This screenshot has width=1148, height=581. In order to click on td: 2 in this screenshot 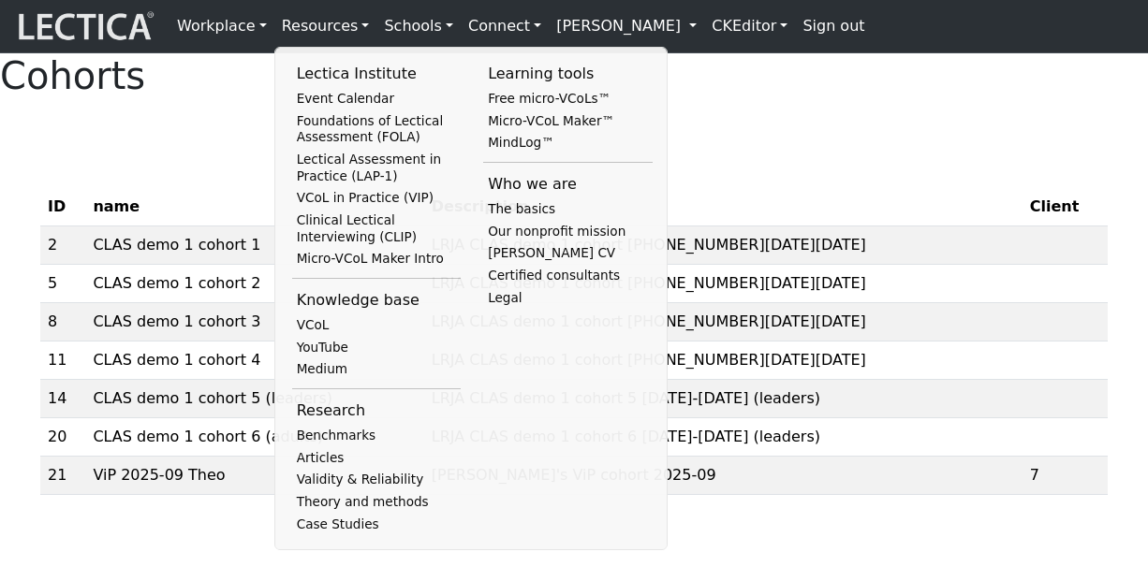, I will do `click(63, 245)`.